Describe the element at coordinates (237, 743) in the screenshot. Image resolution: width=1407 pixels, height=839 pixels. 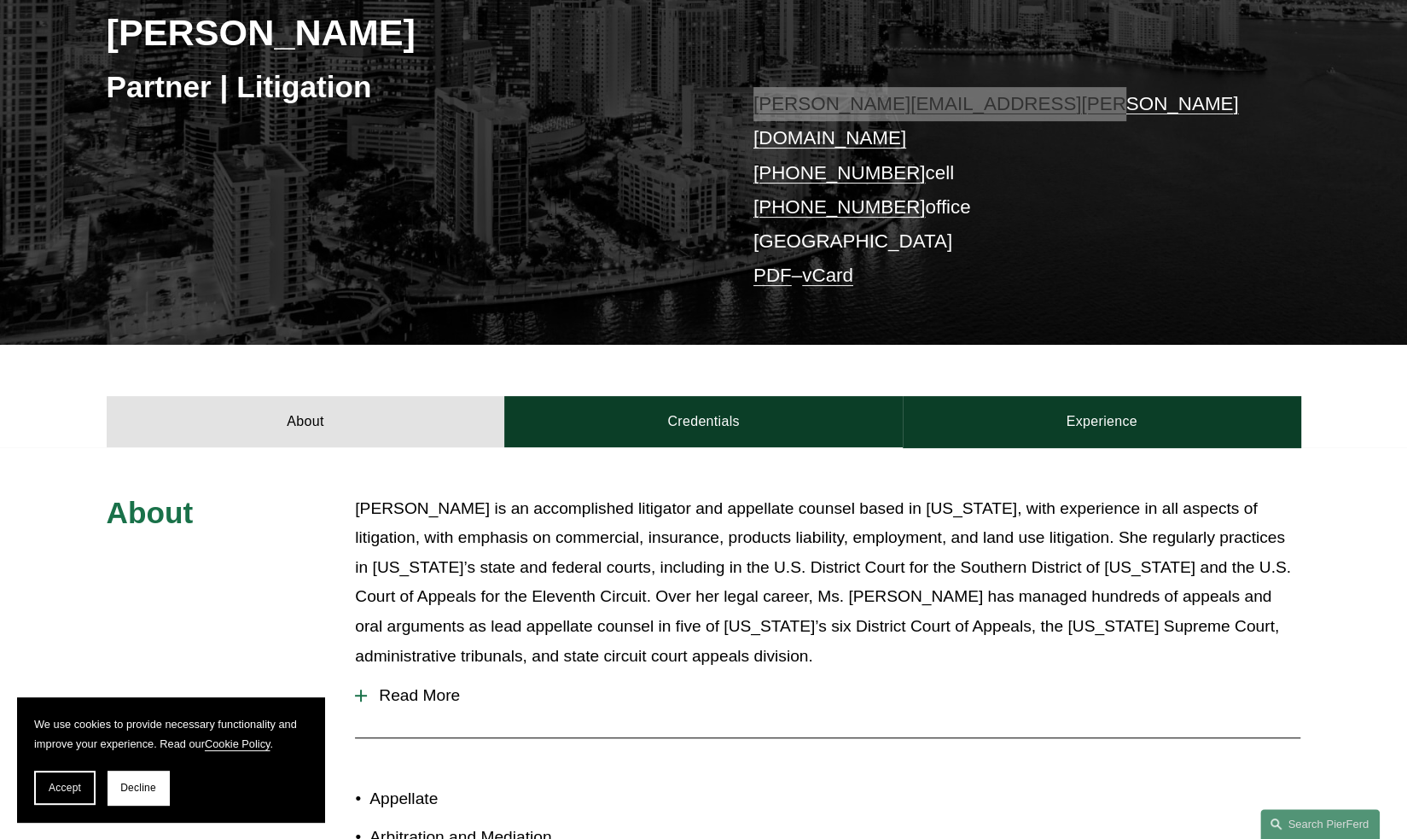
I see `a: Cookie Policy` at that location.